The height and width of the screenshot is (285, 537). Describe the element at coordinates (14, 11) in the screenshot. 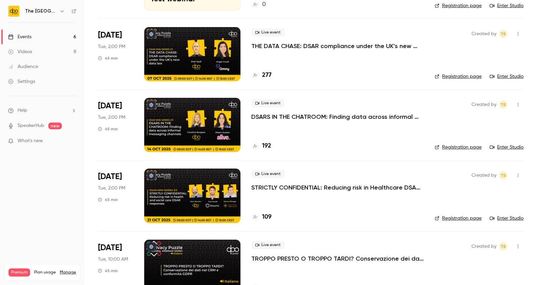

I see `img: The DPO Centre` at that location.